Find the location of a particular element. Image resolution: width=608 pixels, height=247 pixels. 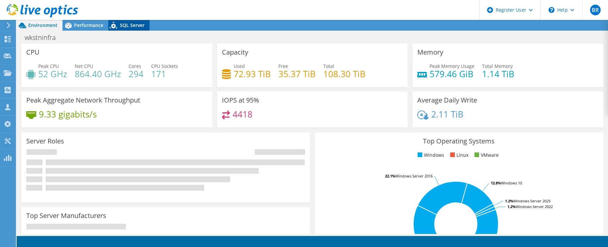

span: Cores is located at coordinates (135, 66).